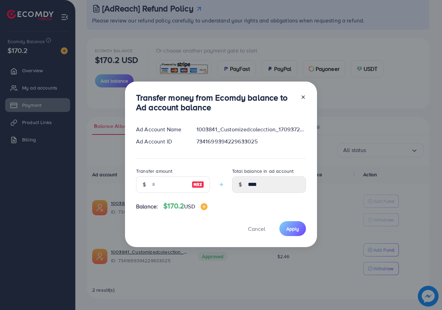 This screenshot has height=310, width=442. What do you see at coordinates (251, 129) in the screenshot?
I see `div: 1003841_Customizedcolecction_1709372613954` at bounding box center [251, 129].